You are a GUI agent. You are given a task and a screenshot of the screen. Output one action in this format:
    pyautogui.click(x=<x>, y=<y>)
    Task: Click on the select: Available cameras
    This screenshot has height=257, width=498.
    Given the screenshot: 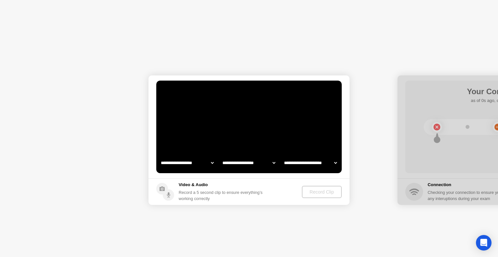 What is the action you would take?
    pyautogui.click(x=187, y=163)
    